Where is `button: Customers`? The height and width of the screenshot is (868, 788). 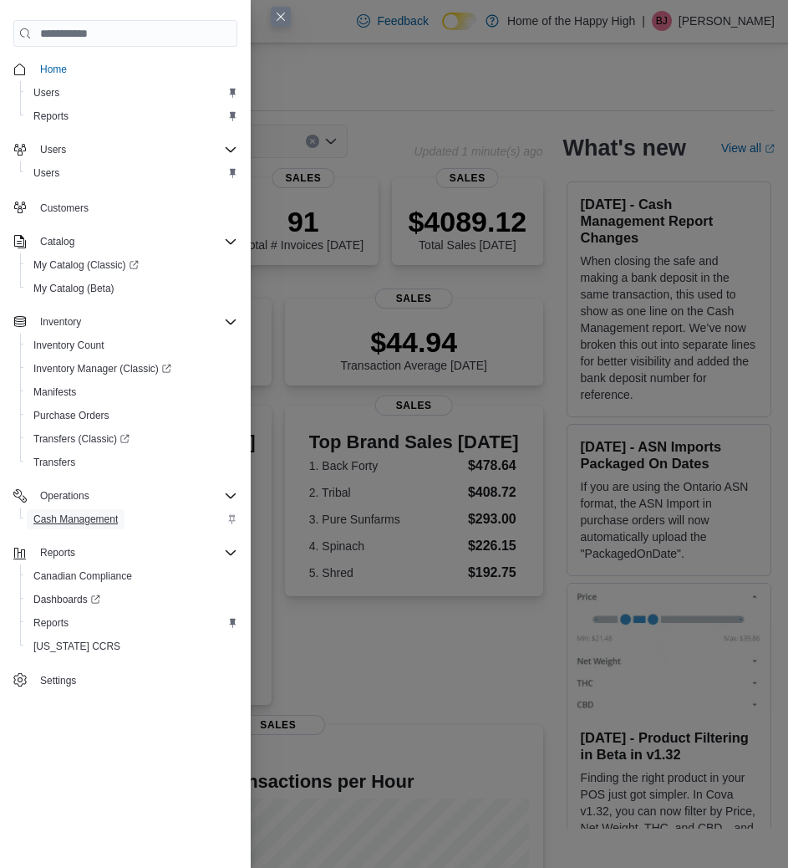
button: Customers is located at coordinates (125, 206).